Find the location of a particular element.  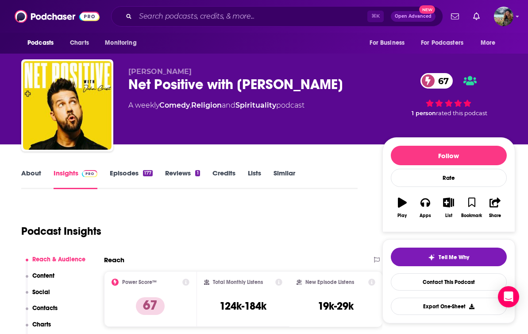

a: Comedy is located at coordinates (174, 105).